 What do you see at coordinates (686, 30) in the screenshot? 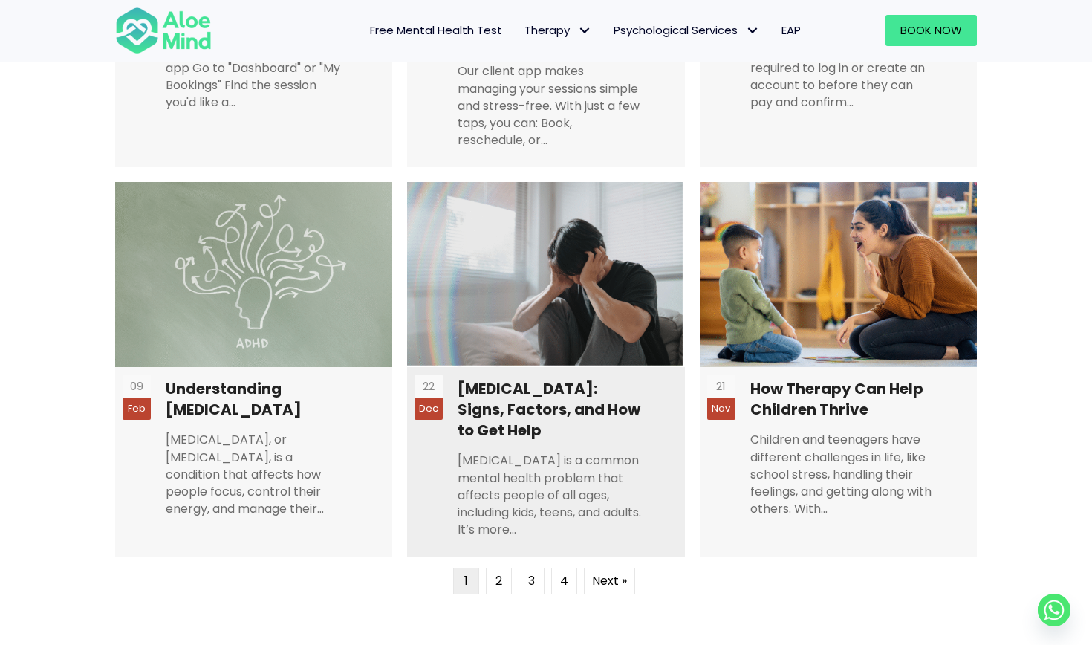
I see `span: Psychological Services` at bounding box center [686, 30].